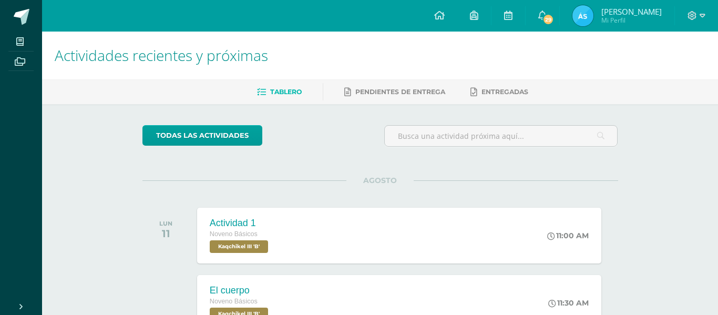  Describe the element at coordinates (240, 223) in the screenshot. I see `div: Actividad 1` at that location.